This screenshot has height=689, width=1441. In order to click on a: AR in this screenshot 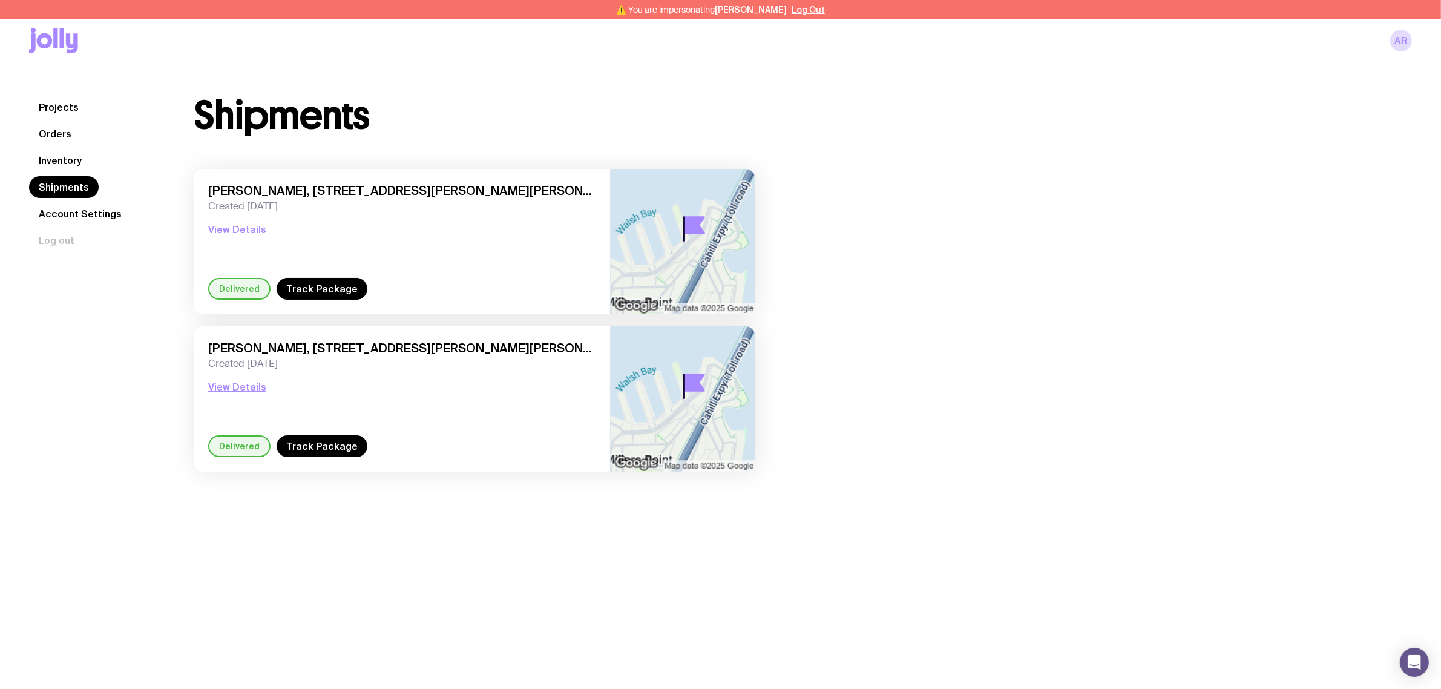, I will do `click(1401, 41)`.